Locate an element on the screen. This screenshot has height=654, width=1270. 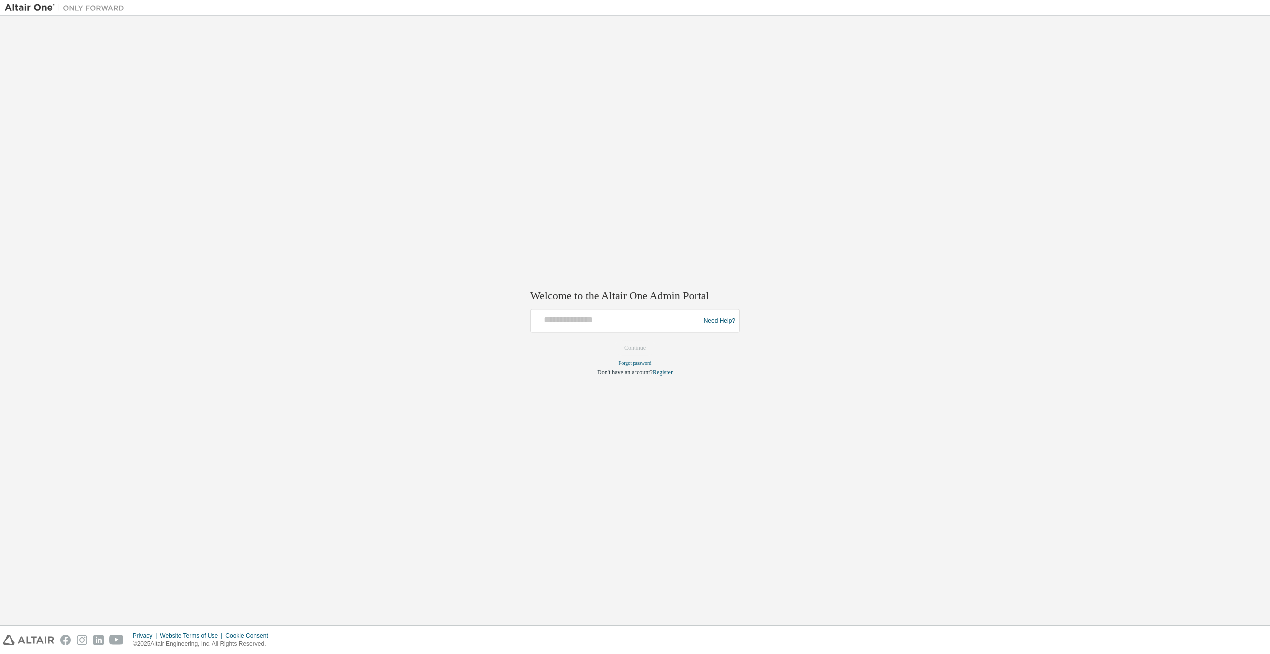
a: Register is located at coordinates (663, 373).